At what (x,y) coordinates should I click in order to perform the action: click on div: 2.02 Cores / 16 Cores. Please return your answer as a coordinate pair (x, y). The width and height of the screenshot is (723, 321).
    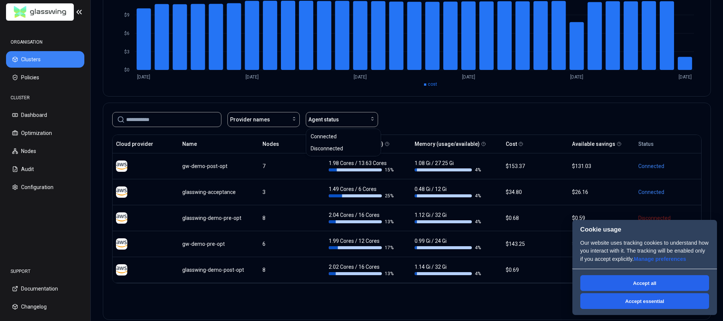
    Looking at the image, I should click on (362, 270).